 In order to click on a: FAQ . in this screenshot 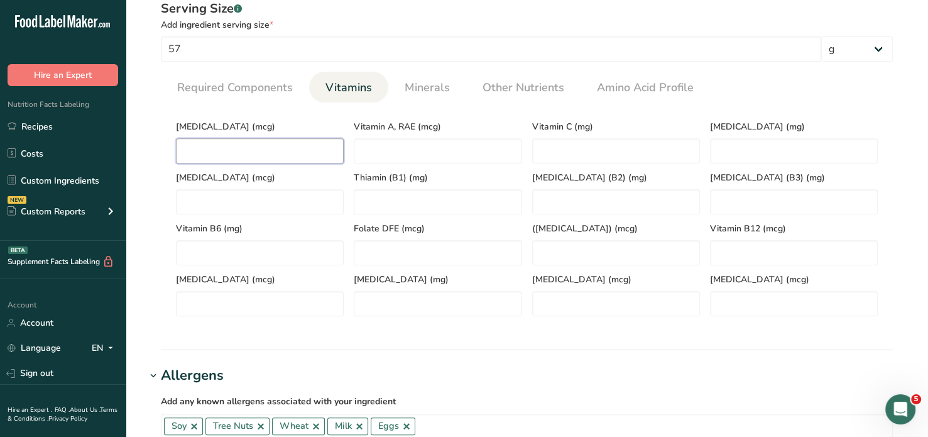, I will do `click(62, 410)`.